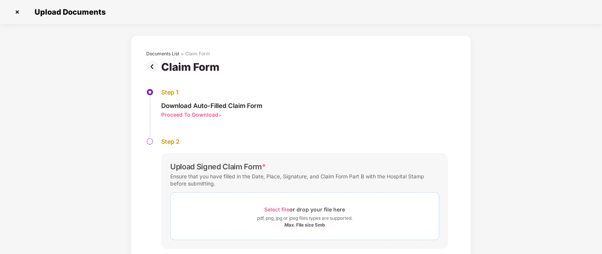 This screenshot has width=602, height=254. I want to click on div: Step 2, so click(305, 141).